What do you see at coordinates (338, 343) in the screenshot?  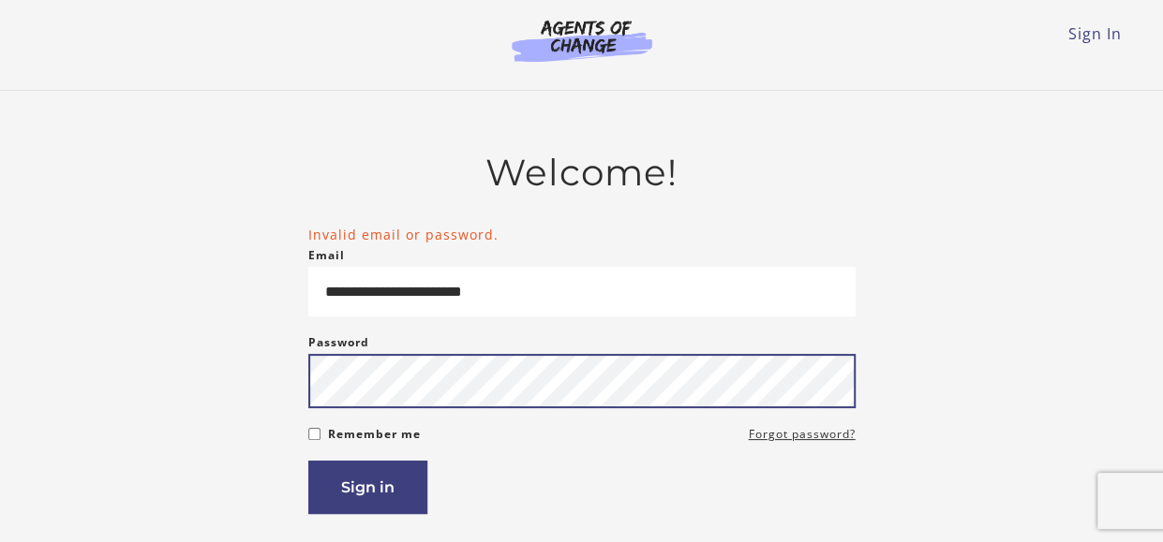 I see `label: Password` at bounding box center [338, 343].